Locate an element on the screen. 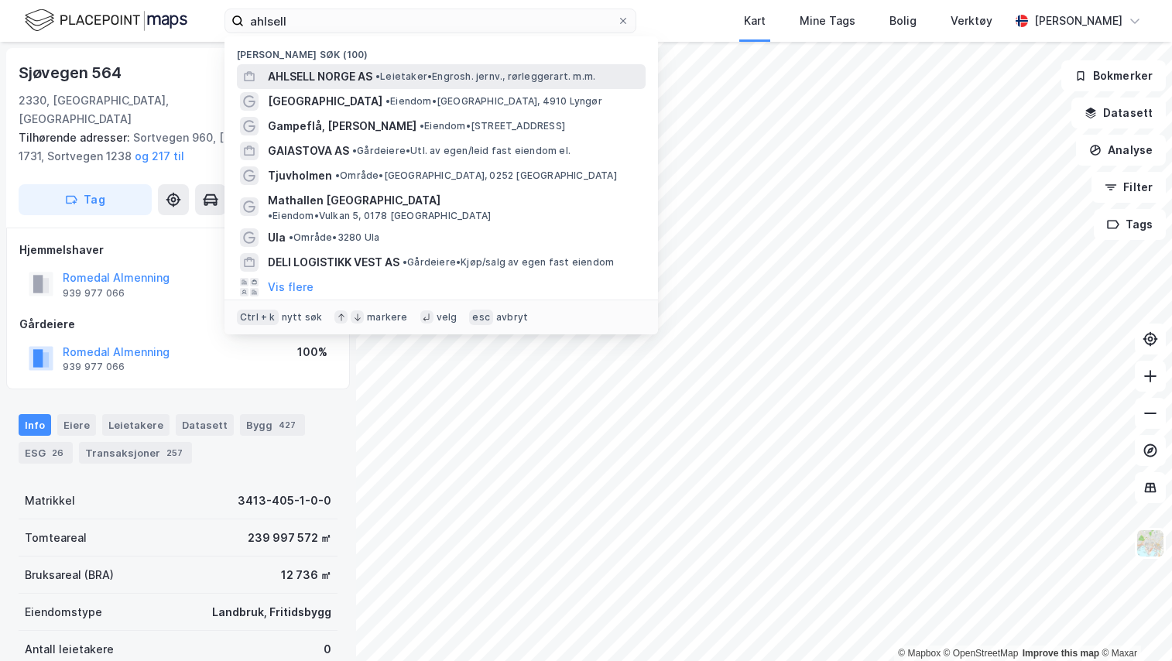  span: GAIASTOVA AS is located at coordinates (308, 151).